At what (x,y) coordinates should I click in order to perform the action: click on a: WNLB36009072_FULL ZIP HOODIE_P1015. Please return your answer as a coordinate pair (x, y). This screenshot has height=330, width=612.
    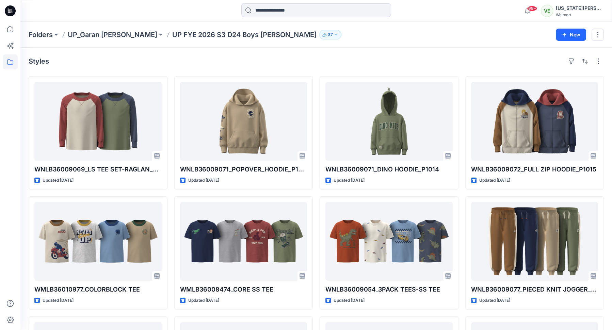
    Looking at the image, I should click on (535, 121).